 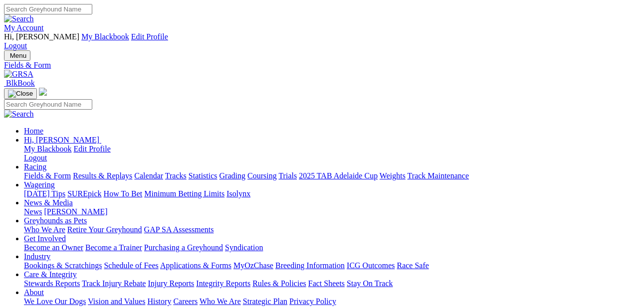 I want to click on a: Race Safe, so click(x=413, y=265).